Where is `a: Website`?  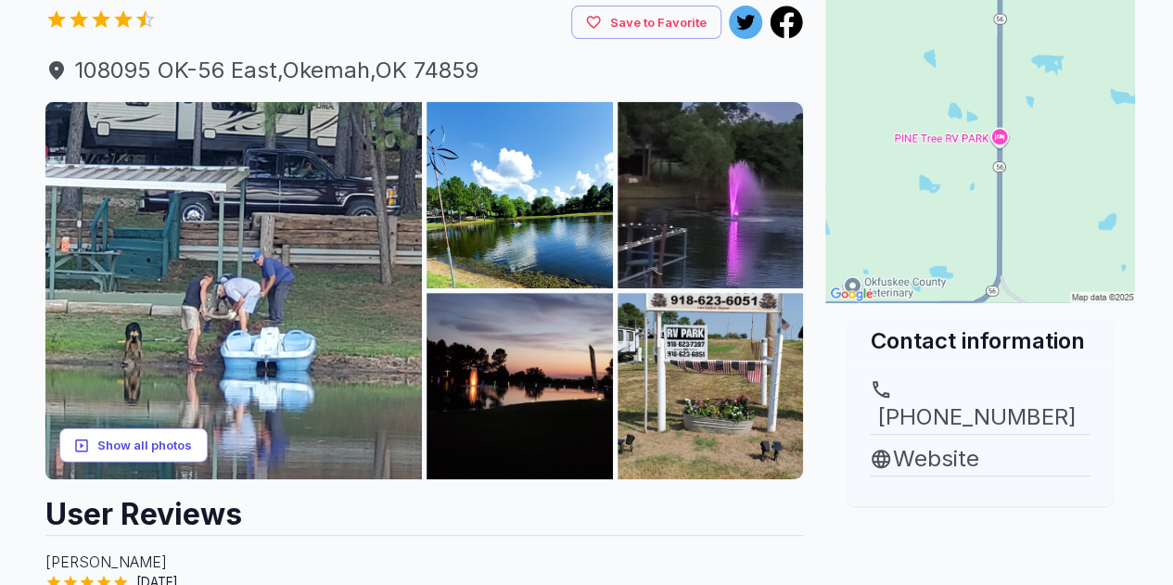
a: Website is located at coordinates (980, 459).